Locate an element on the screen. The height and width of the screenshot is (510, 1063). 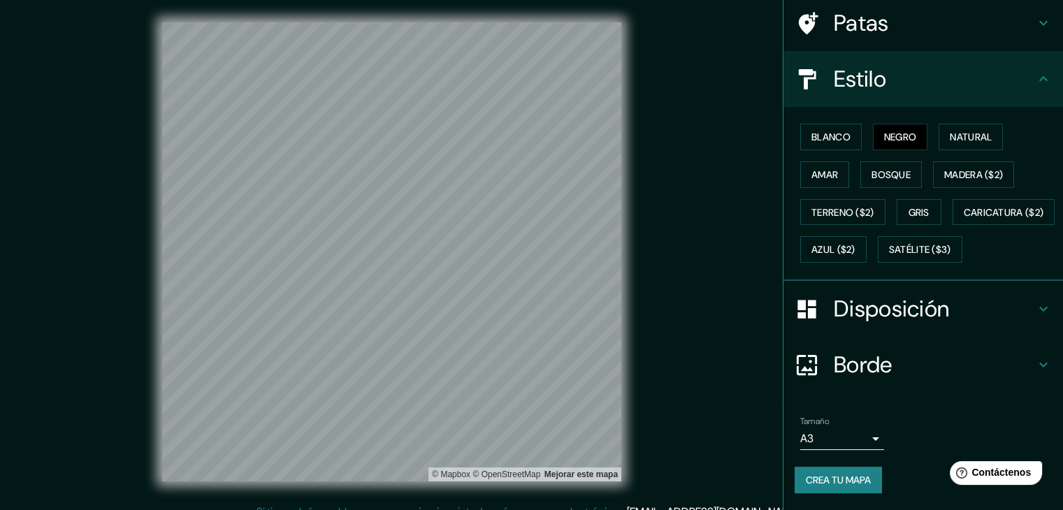
div: A3 is located at coordinates (842, 439).